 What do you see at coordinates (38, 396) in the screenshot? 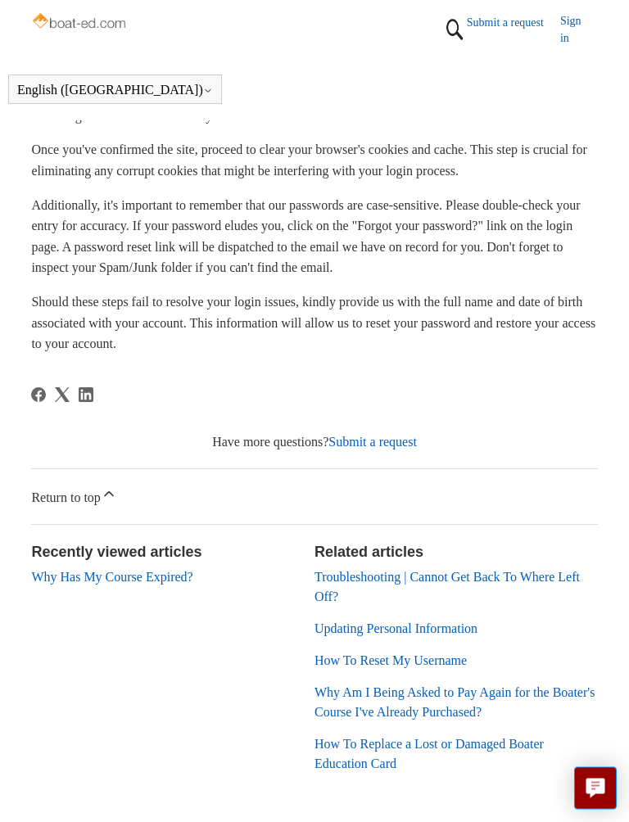
I see `svg: Share this page on Facebook` at bounding box center [38, 396].